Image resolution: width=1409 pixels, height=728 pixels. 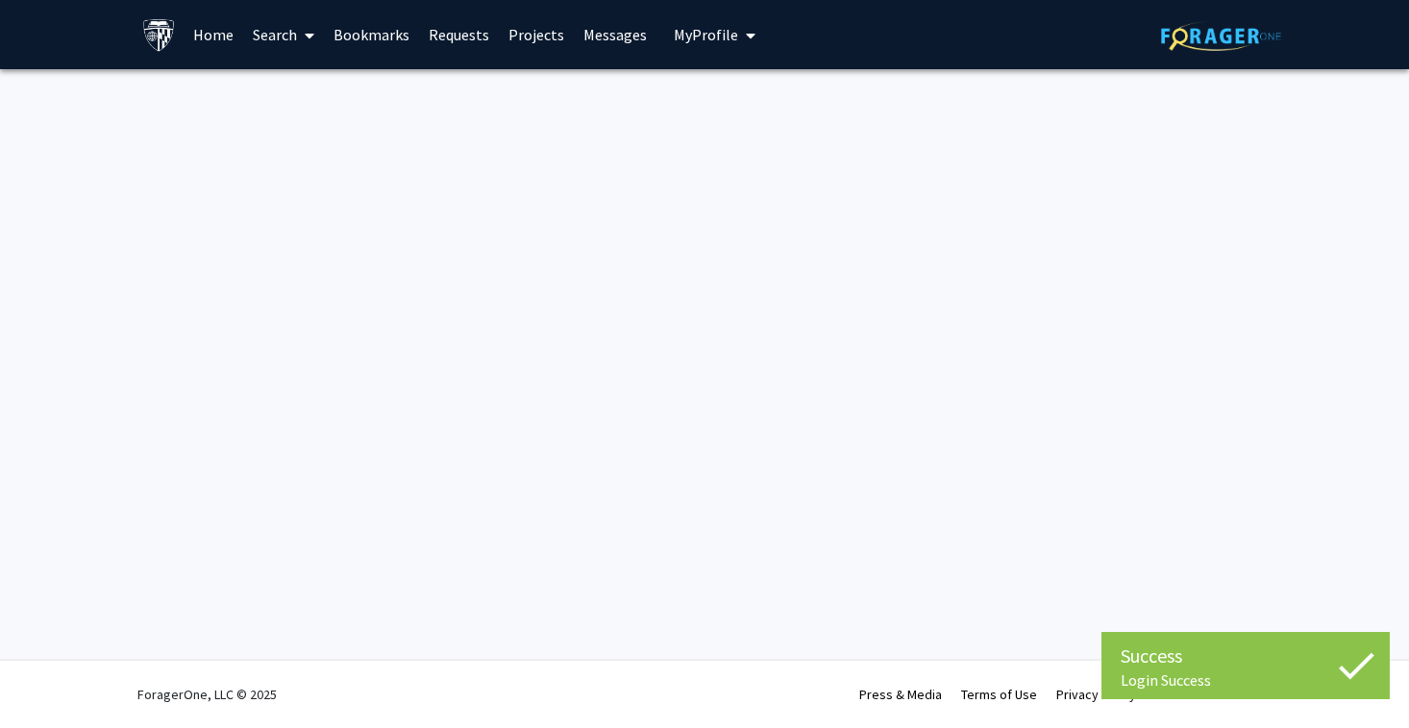 I want to click on img: ForagerOne Logo, so click(x=1220, y=36).